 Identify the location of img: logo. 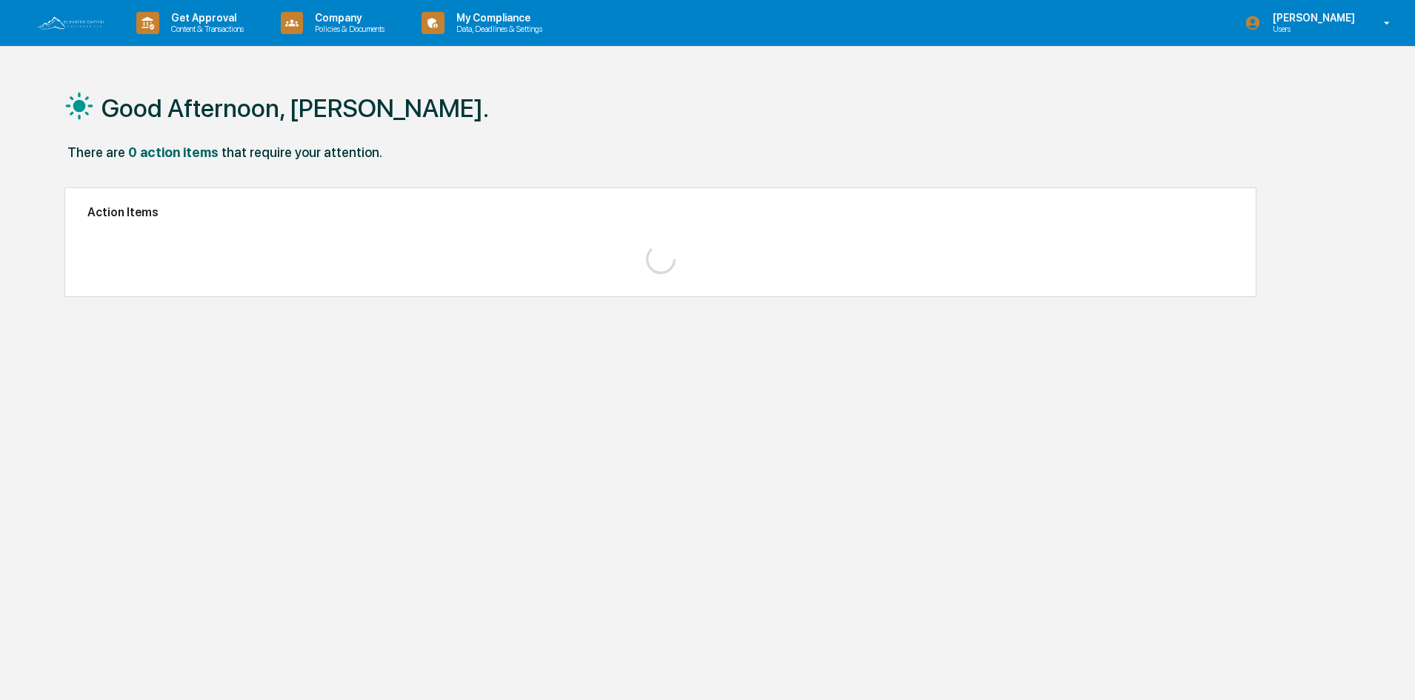
(71, 23).